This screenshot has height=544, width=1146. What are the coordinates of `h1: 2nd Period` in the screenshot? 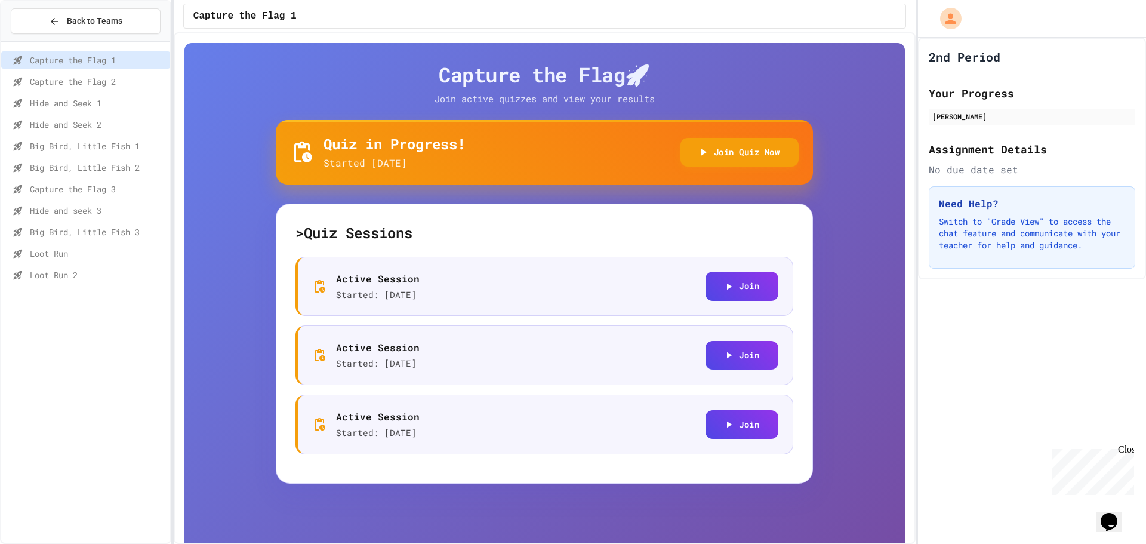 It's located at (964, 57).